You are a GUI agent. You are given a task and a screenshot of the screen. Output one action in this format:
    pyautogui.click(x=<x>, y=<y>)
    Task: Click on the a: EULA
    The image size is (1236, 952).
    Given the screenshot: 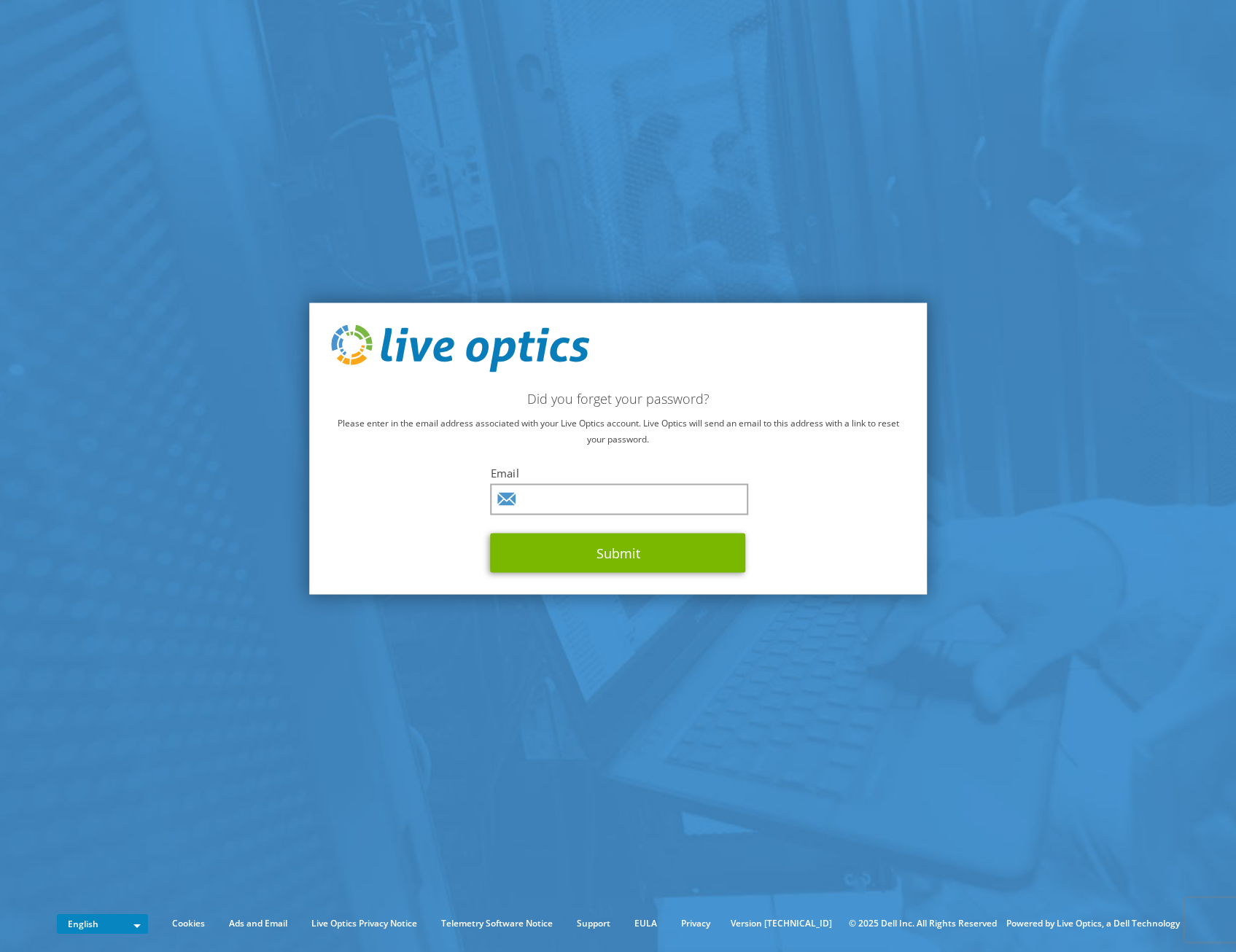 What is the action you would take?
    pyautogui.click(x=645, y=924)
    